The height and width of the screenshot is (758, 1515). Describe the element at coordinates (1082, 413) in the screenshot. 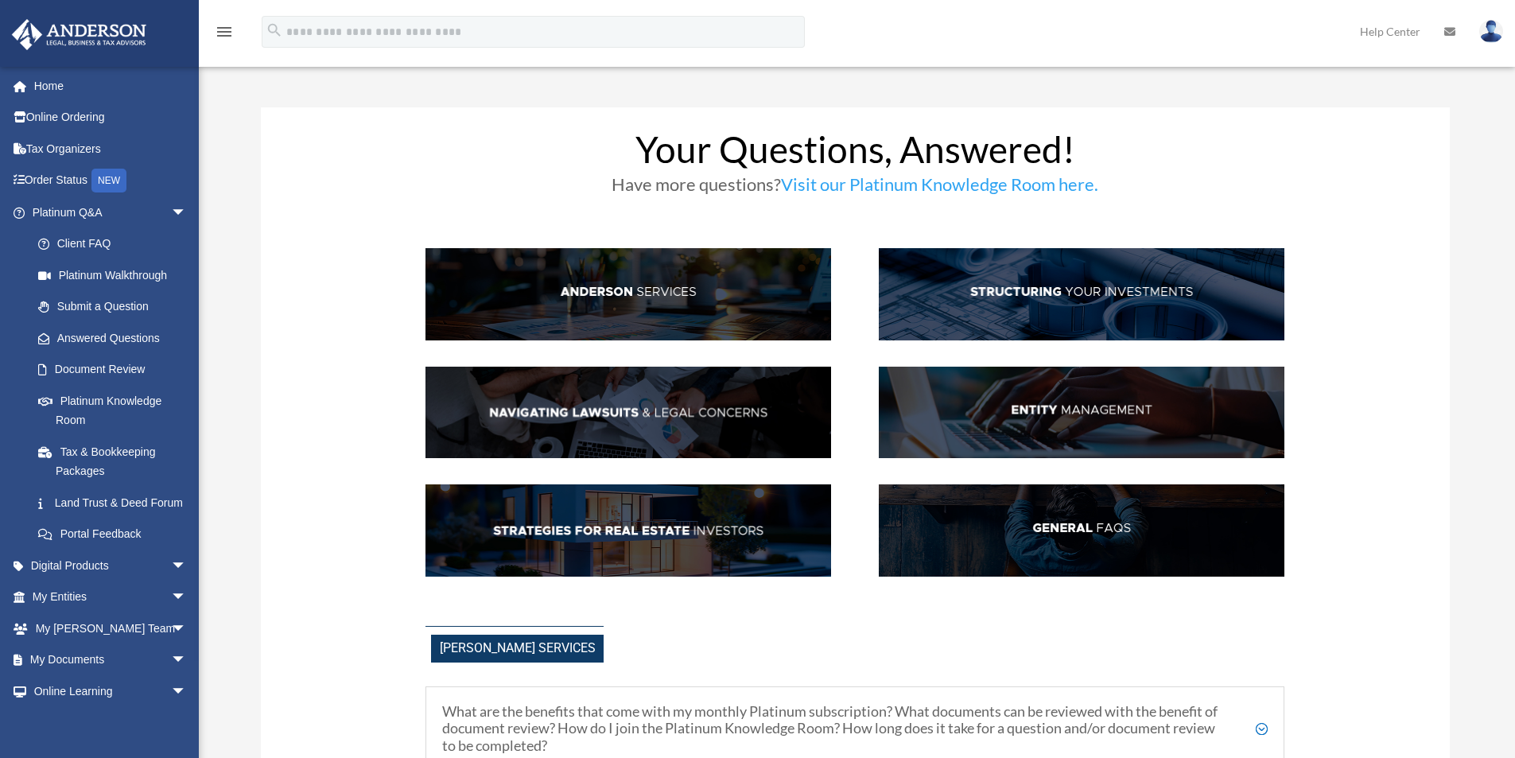

I see `img: EntManag_hdr` at that location.